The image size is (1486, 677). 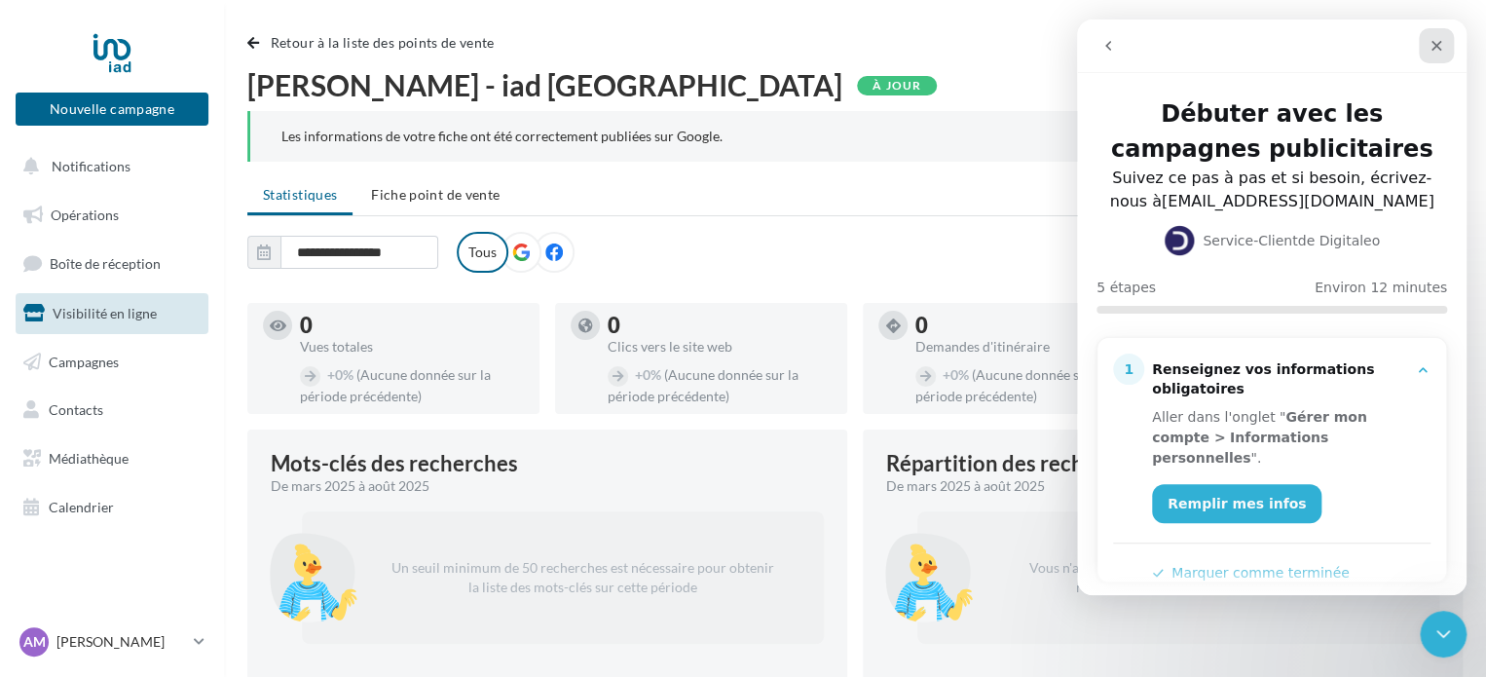 What do you see at coordinates (412, 347) in the screenshot?
I see `div: Vues totales` at bounding box center [412, 347].